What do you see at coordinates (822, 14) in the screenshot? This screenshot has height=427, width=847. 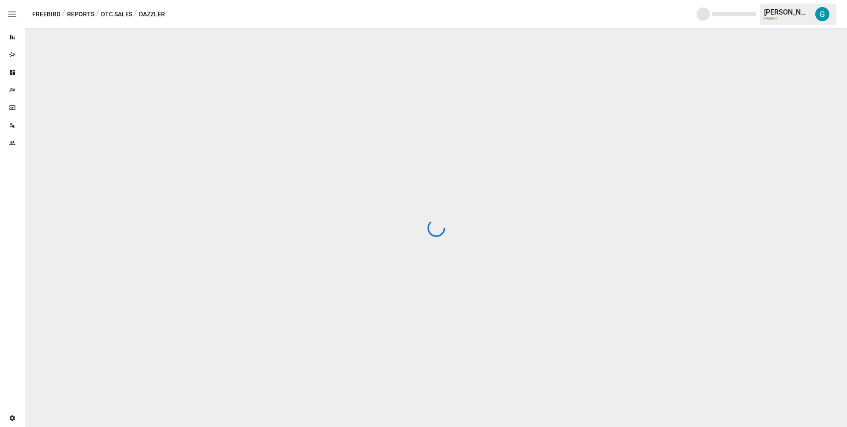 I see `button: Gavin Acres` at bounding box center [822, 14].